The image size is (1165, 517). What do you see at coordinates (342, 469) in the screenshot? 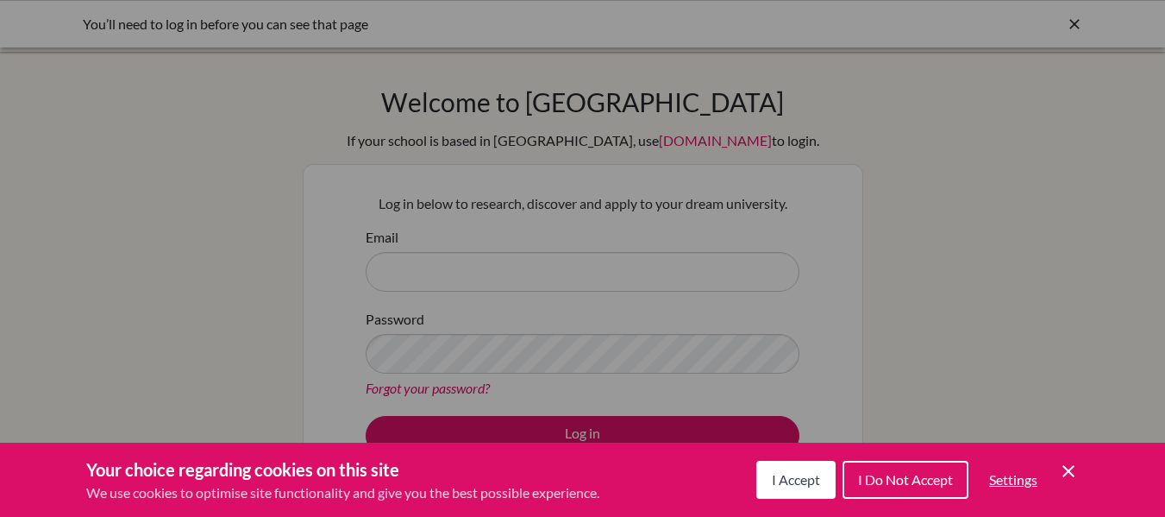
I see `h3: Your choice regarding cookies on this site` at bounding box center [342, 469].